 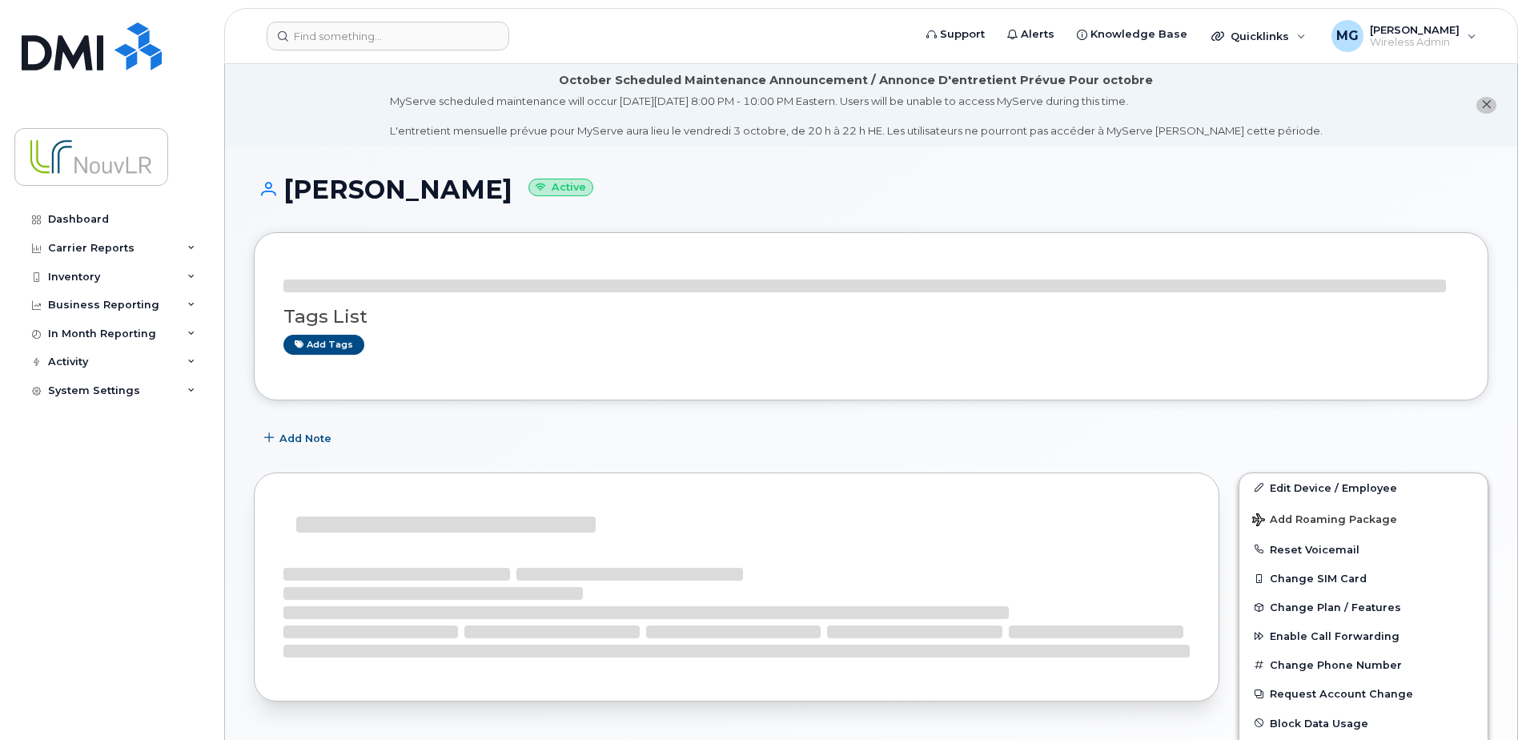 What do you see at coordinates (1324, 520) in the screenshot?
I see `span: Add Roaming Package` at bounding box center [1324, 520].